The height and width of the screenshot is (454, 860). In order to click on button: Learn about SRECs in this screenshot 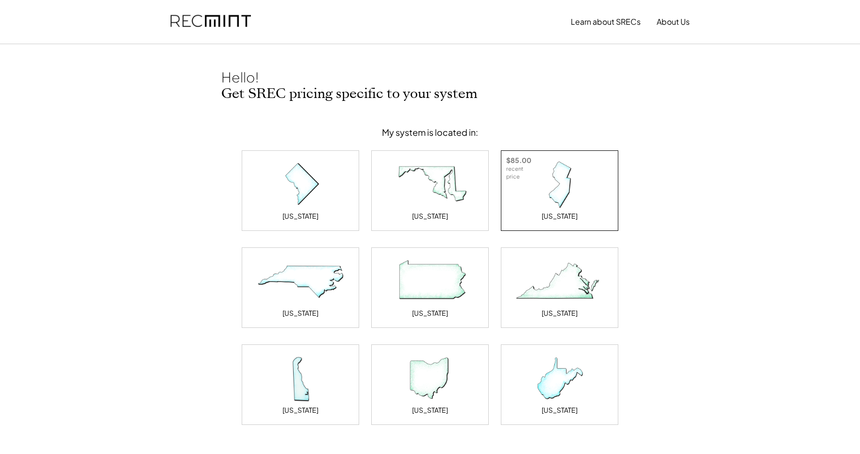, I will do `click(606, 22)`.